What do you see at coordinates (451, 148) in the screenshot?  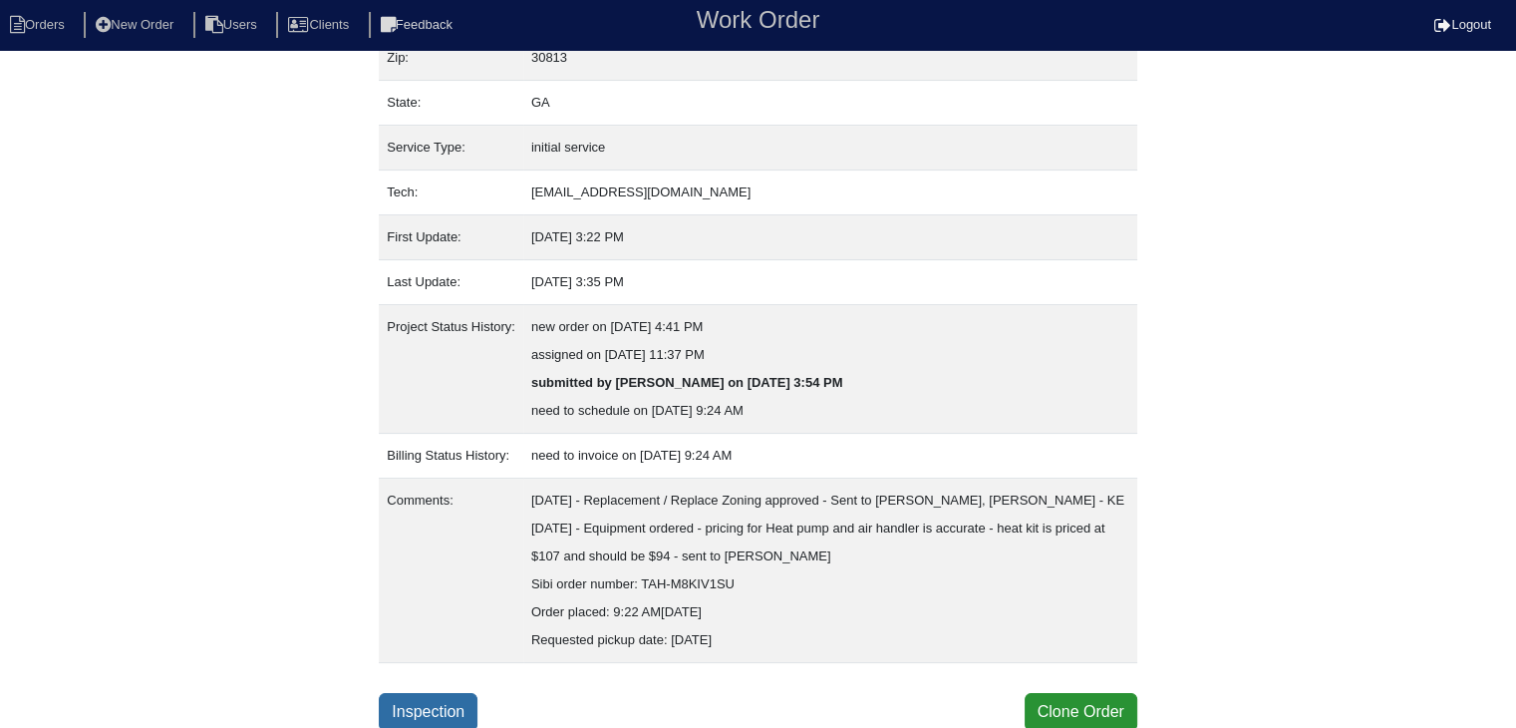 I see `td: Service Type:` at bounding box center [451, 148].